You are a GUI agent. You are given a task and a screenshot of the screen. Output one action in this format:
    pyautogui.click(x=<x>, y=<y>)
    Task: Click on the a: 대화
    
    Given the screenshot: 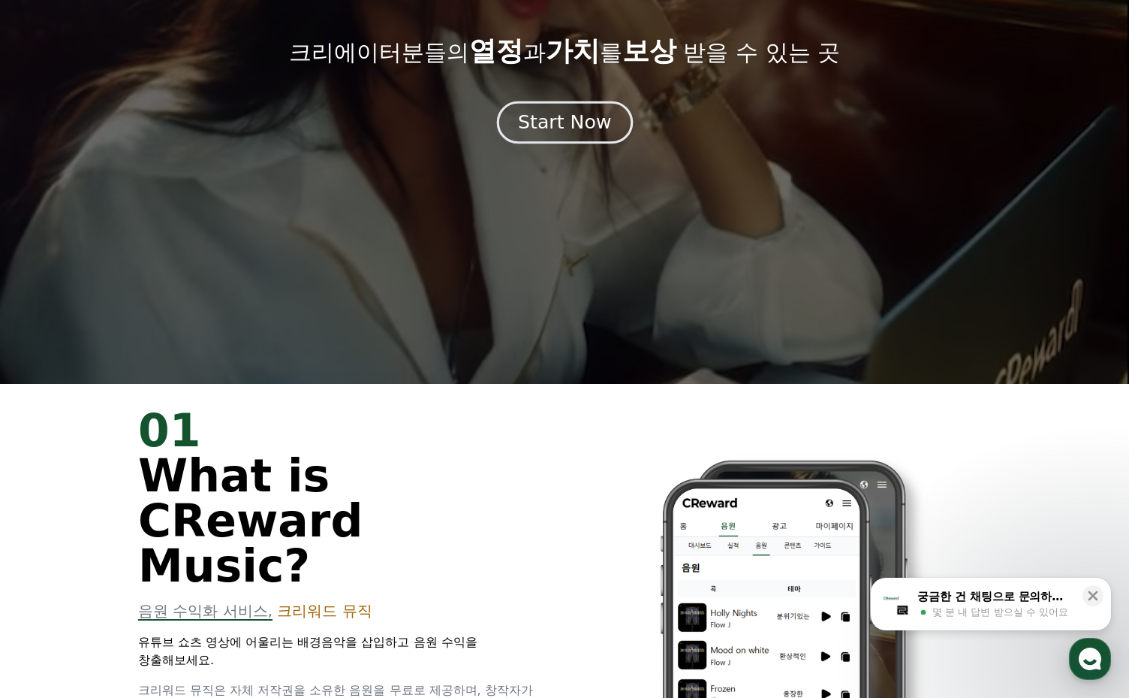 What is the action you would take?
    pyautogui.click(x=146, y=495)
    